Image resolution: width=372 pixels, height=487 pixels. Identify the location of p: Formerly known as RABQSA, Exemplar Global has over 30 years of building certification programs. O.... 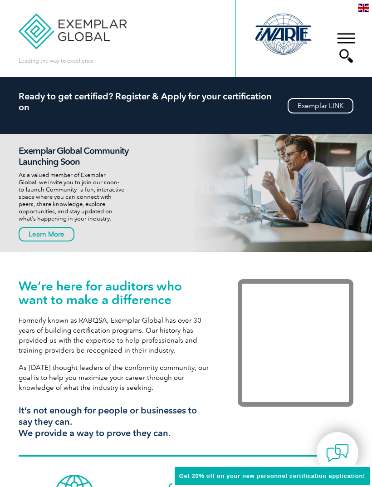
(114, 335).